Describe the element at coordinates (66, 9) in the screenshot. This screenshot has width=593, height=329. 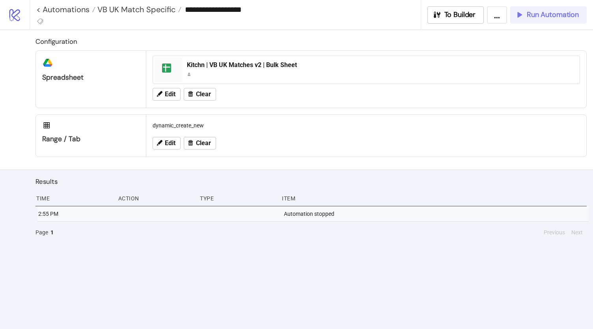
I see `a: < Automations` at that location.